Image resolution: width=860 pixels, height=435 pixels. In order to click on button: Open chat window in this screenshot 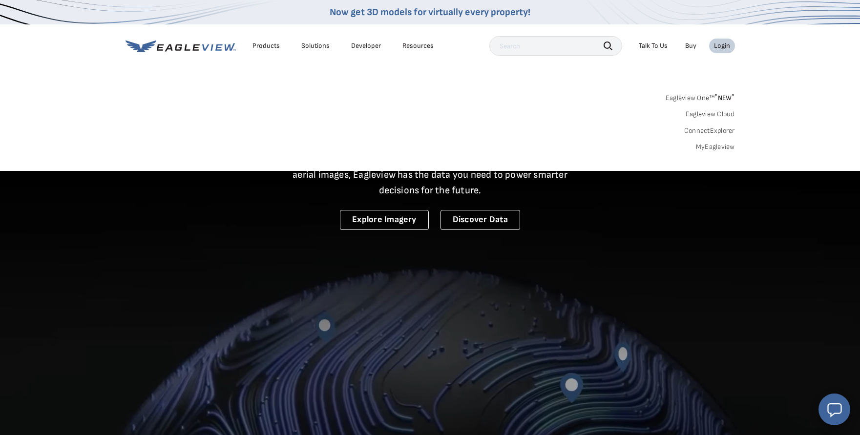, I will do `click(834, 409)`.